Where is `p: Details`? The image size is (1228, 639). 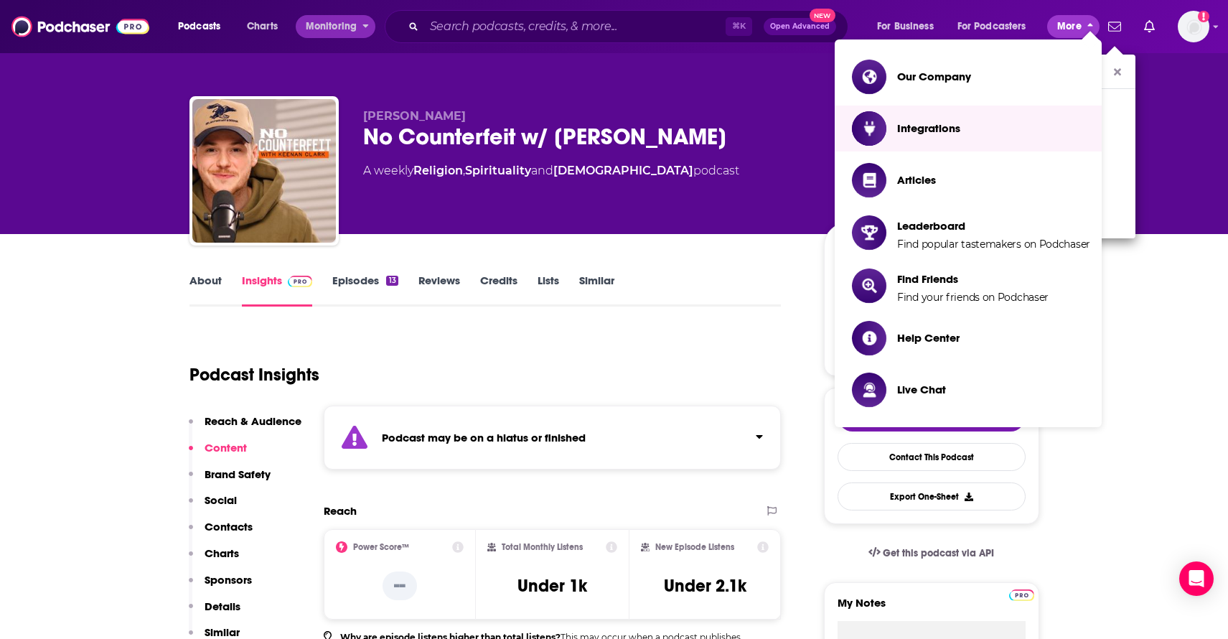 p: Details is located at coordinates (222, 606).